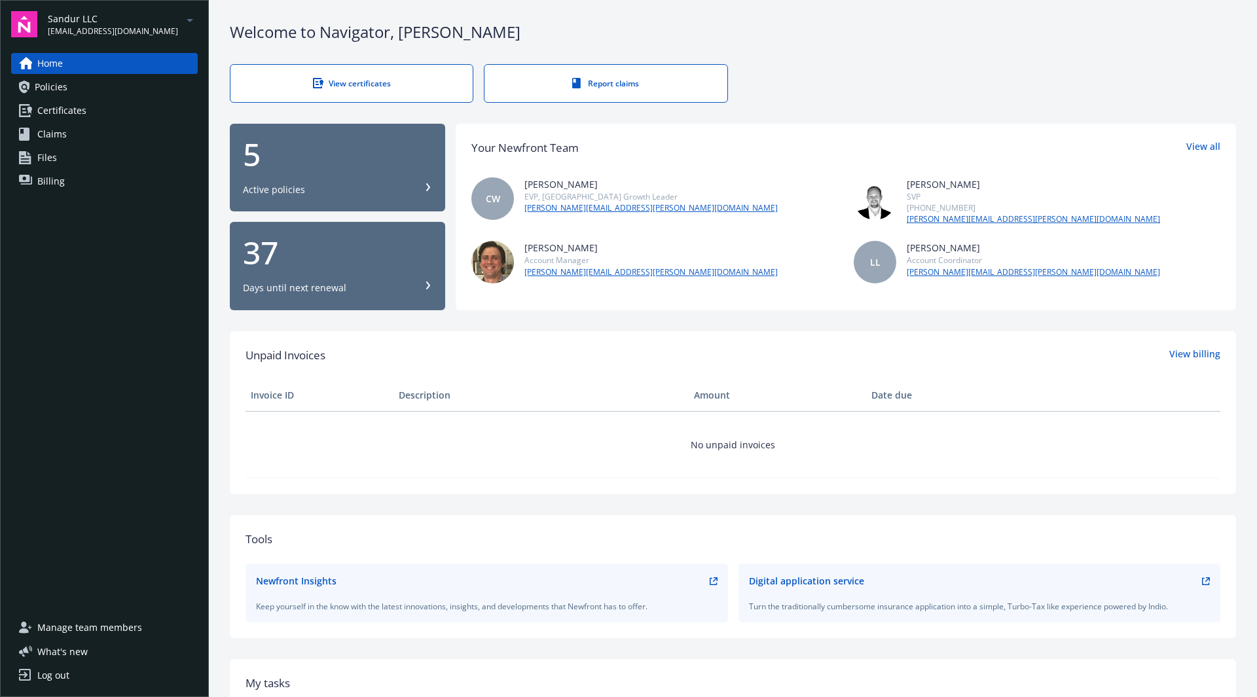 The width and height of the screenshot is (1257, 697). What do you see at coordinates (104, 111) in the screenshot?
I see `a: Certificates` at bounding box center [104, 111].